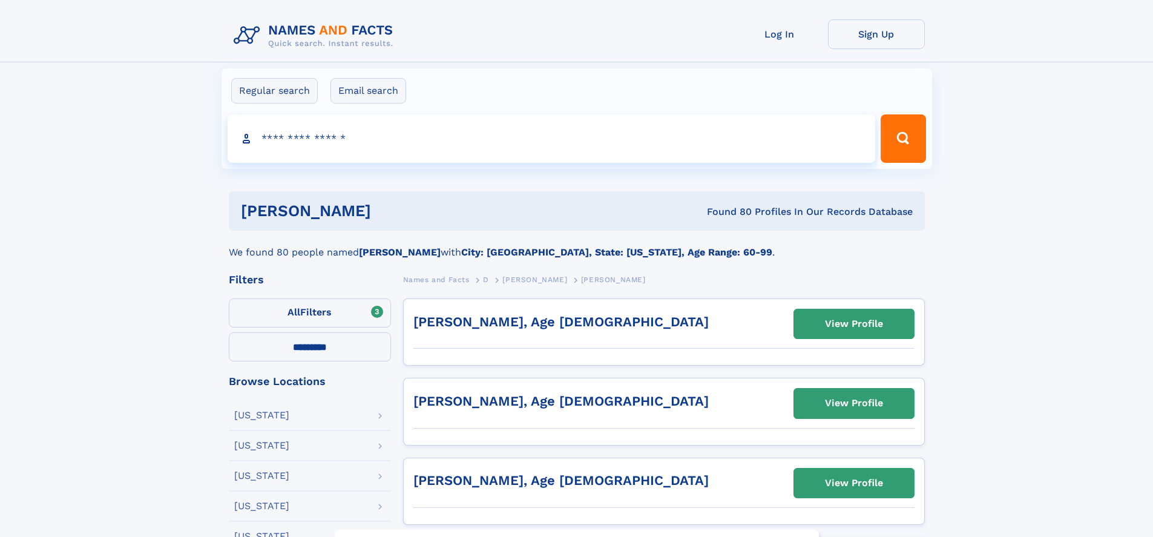 The height and width of the screenshot is (537, 1153). I want to click on span: D, so click(486, 280).